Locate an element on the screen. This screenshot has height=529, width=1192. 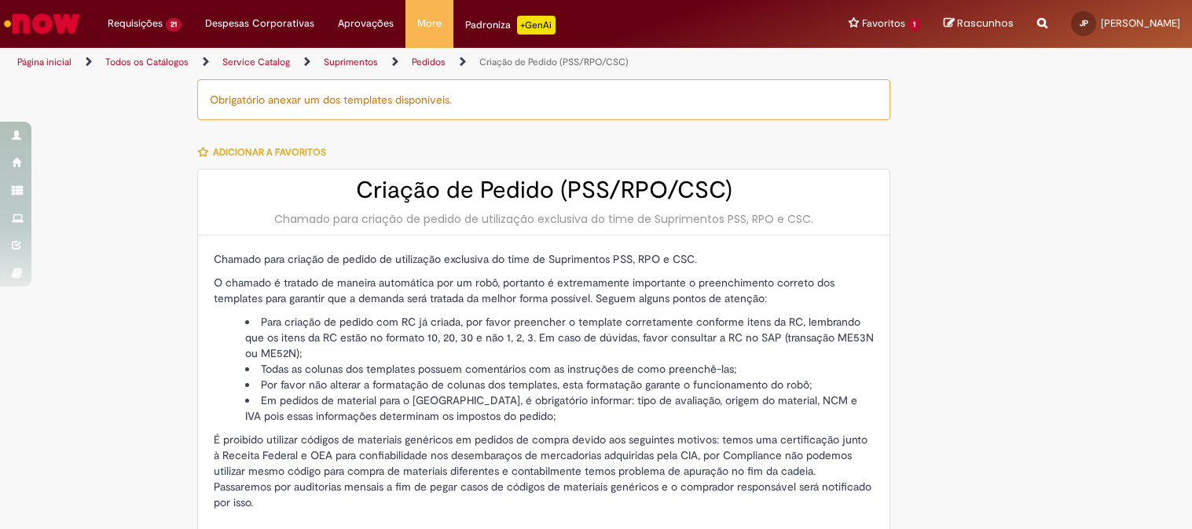
li: Todas as colunas dos templates possuem comentários com as instruções de como preenchê-las; is located at coordinates (559, 369).